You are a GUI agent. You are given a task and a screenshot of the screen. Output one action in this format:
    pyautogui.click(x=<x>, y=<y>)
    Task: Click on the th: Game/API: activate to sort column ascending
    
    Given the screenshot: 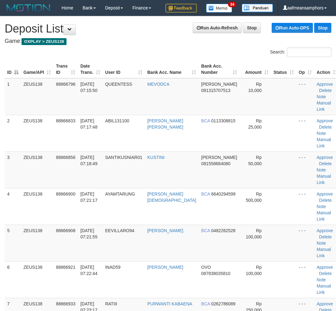 What is the action you would take?
    pyautogui.click(x=37, y=69)
    